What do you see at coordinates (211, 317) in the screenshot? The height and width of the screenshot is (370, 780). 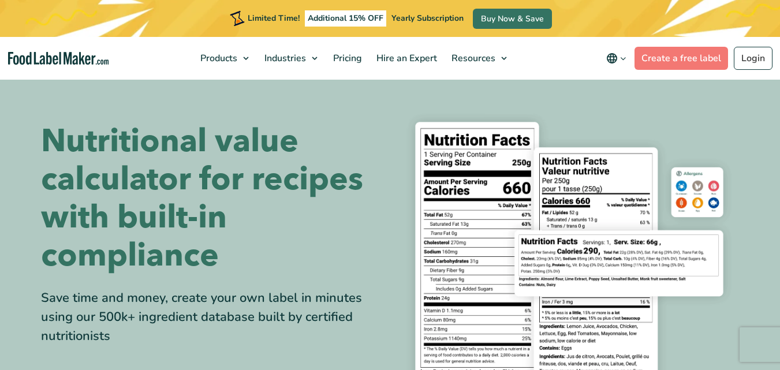 I see `div: Save time and money, create your own label in minutes using our 500k+ ingredient database built b...` at bounding box center [211, 317].